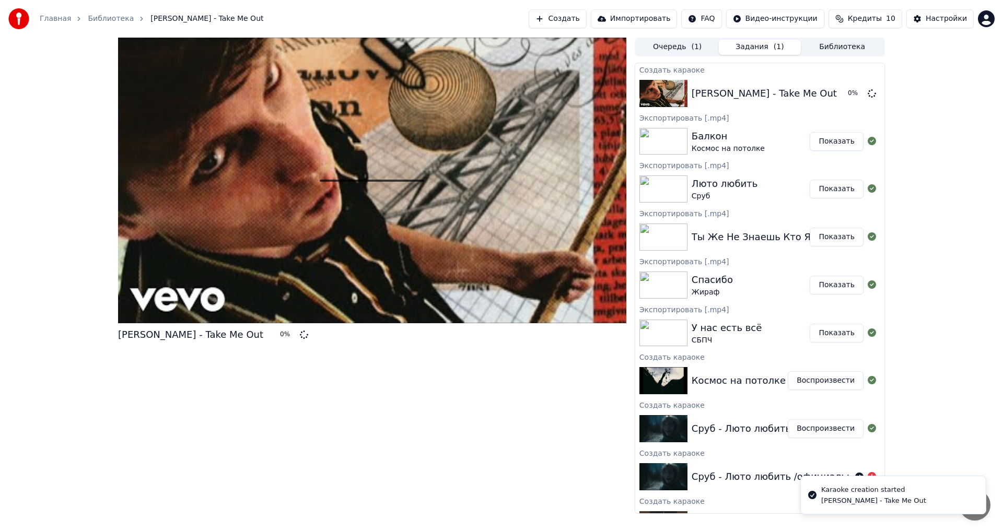  Describe the element at coordinates (727, 341) in the screenshot. I see `div: СБПЧ` at that location.